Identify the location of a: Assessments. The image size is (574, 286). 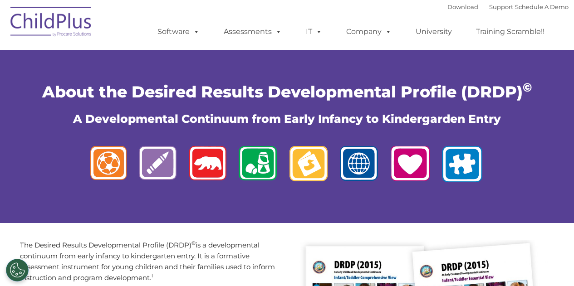
(253, 32).